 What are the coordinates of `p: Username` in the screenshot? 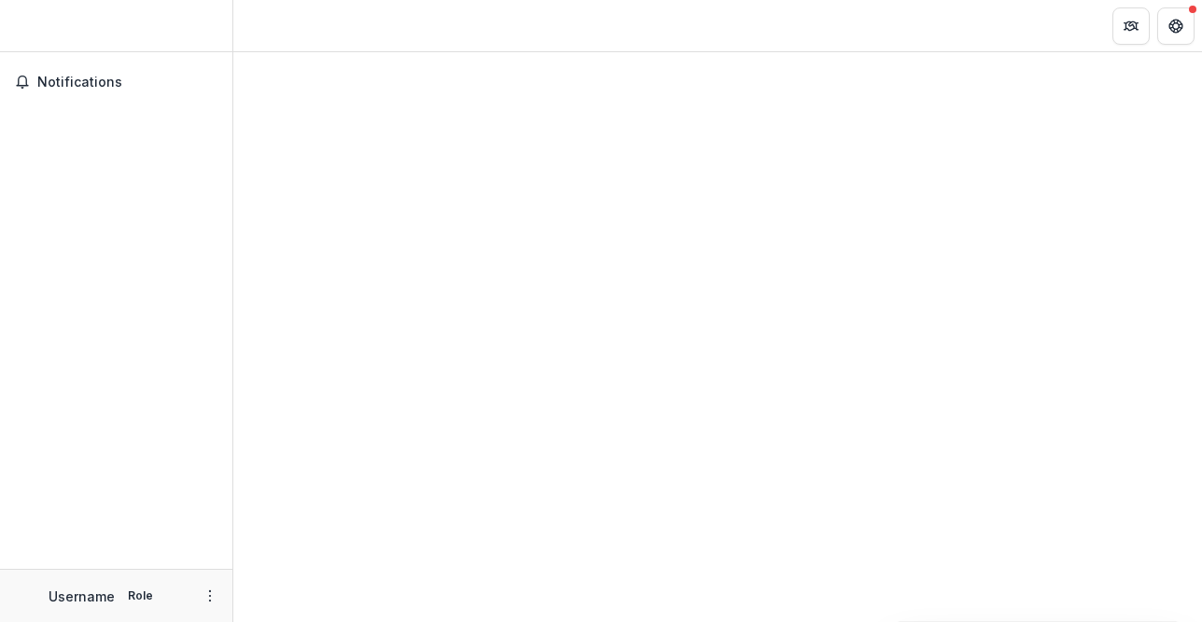 It's located at (81, 596).